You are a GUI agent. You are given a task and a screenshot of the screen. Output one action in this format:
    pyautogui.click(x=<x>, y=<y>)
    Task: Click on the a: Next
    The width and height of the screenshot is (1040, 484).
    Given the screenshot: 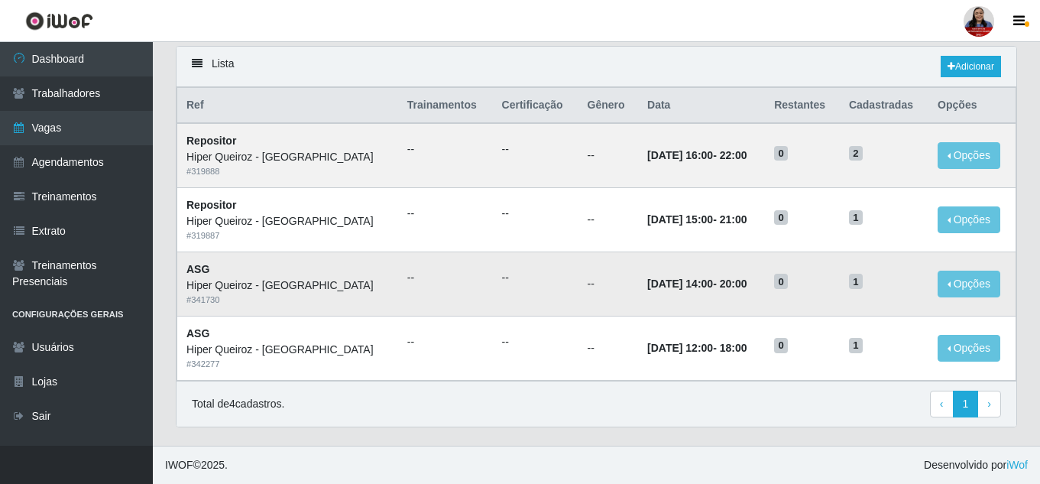 What is the action you would take?
    pyautogui.click(x=989, y=404)
    